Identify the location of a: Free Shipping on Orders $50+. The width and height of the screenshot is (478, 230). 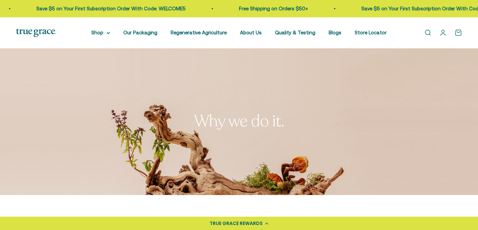
(248, 8).